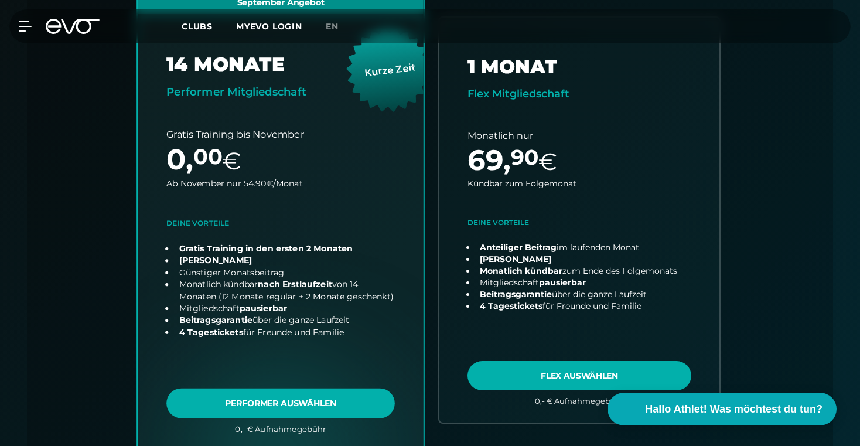  Describe the element at coordinates (734, 409) in the screenshot. I see `span: Hallo Athlet! Was möchtest du tun?` at that location.